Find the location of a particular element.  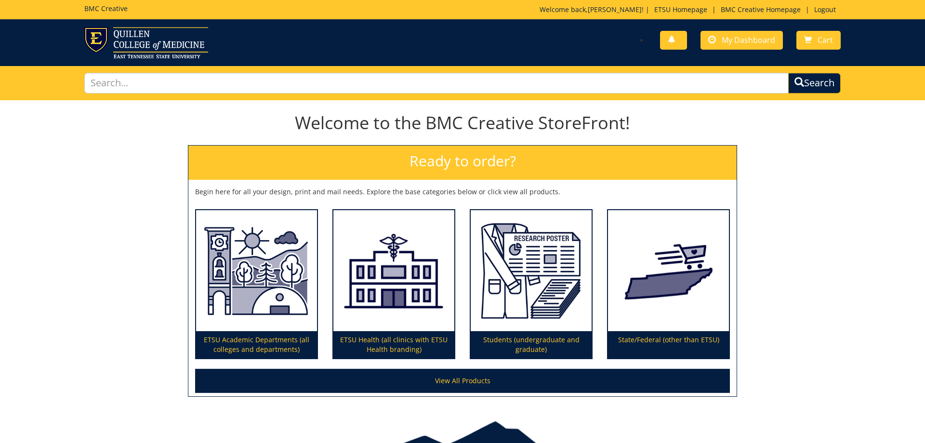

a: ETSU Academic Departments (all colleges and departments) is located at coordinates (256, 284).